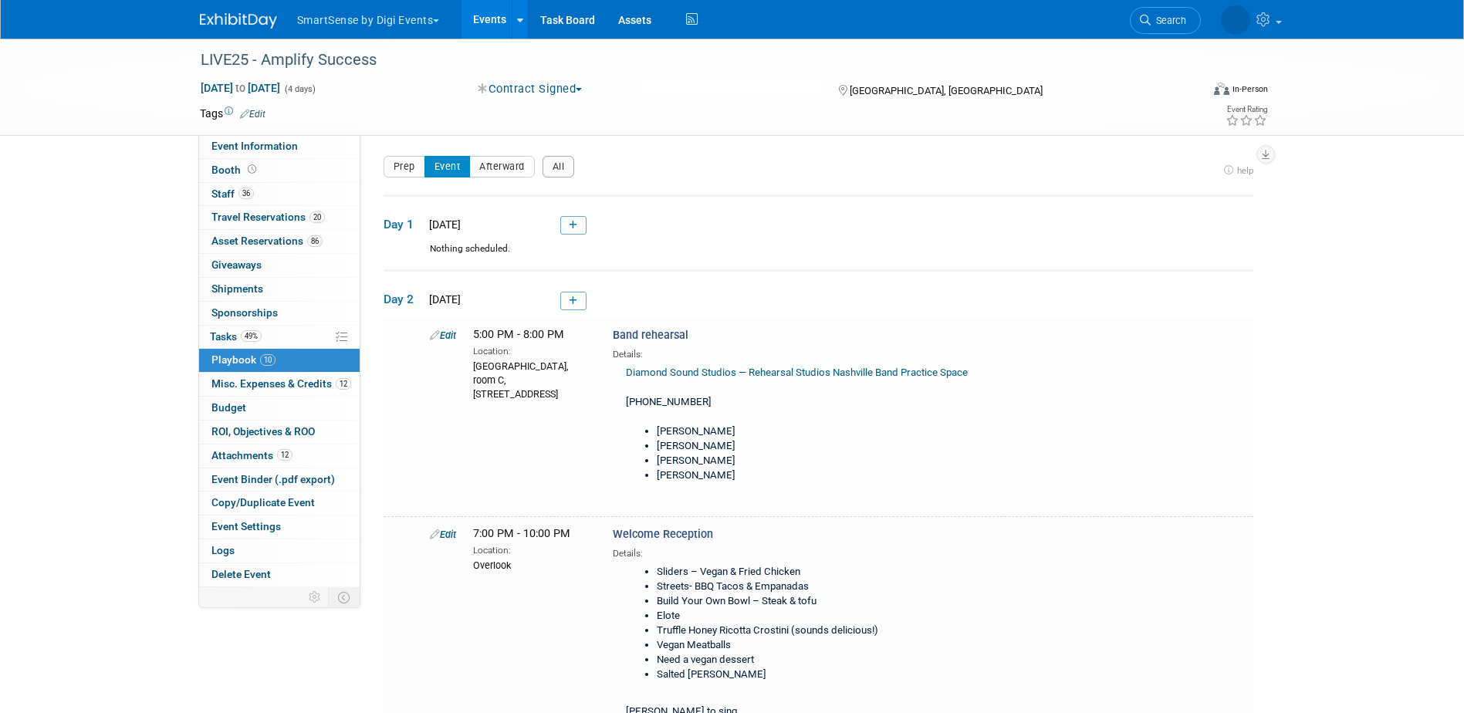 This screenshot has width=1464, height=713. I want to click on span: Misc. Expenses & Credits, so click(281, 384).